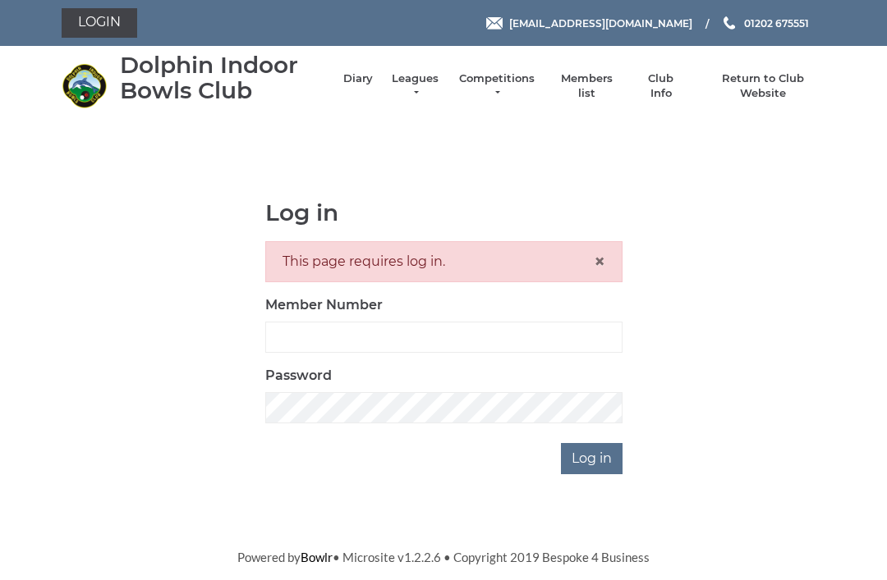 The height and width of the screenshot is (580, 887). What do you see at coordinates (298, 376) in the screenshot?
I see `label: Password` at bounding box center [298, 376].